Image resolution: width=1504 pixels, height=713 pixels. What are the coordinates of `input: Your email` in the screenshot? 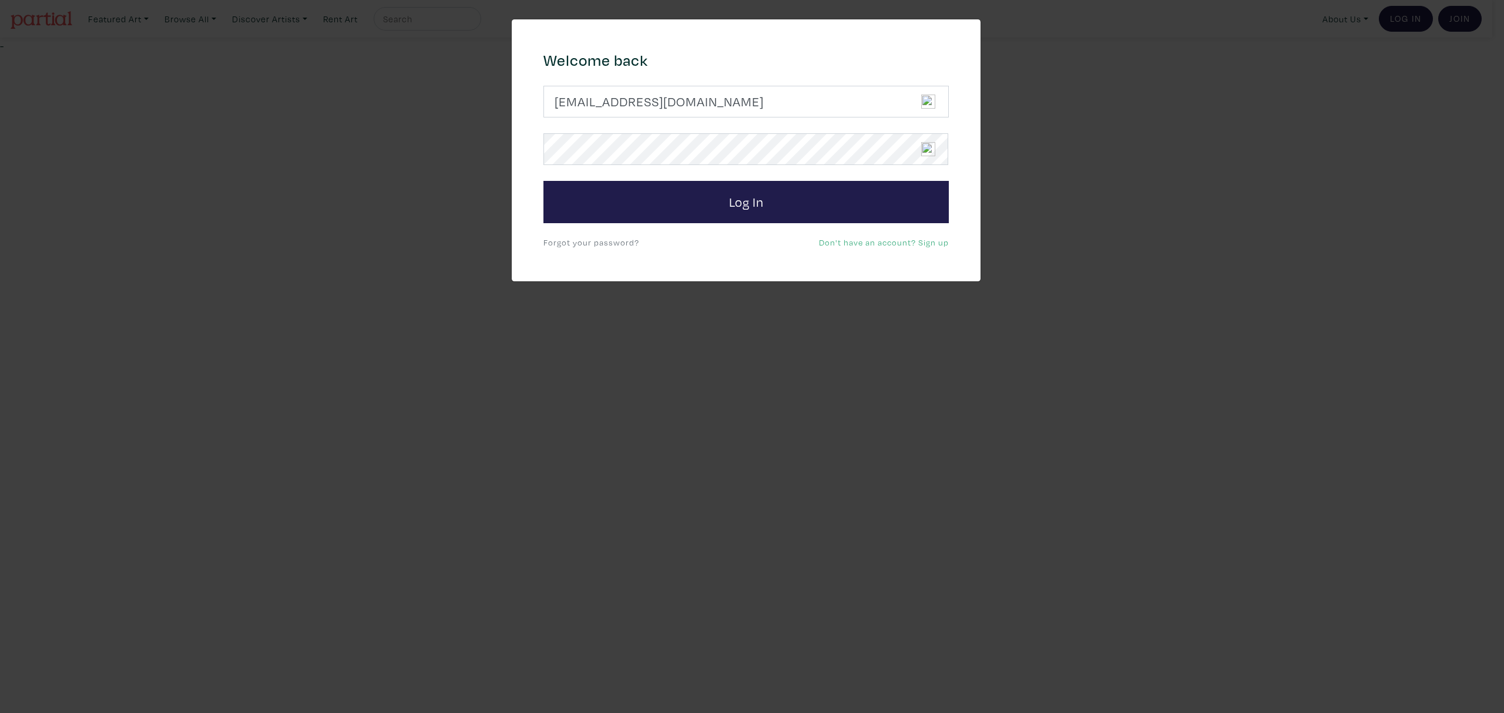 It's located at (746, 102).